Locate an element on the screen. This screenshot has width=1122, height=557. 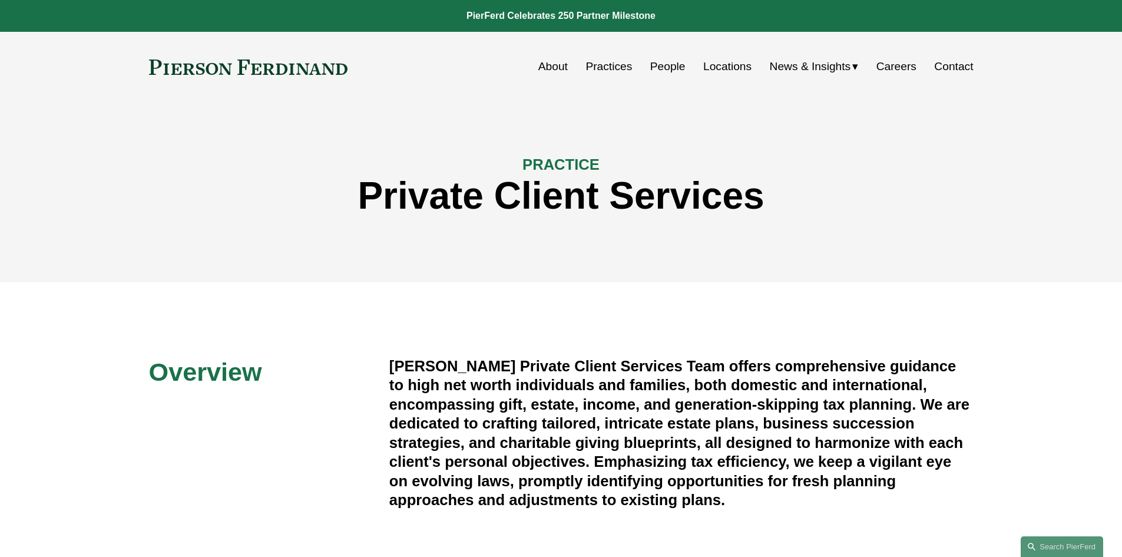
a: Contact is located at coordinates (954, 67).